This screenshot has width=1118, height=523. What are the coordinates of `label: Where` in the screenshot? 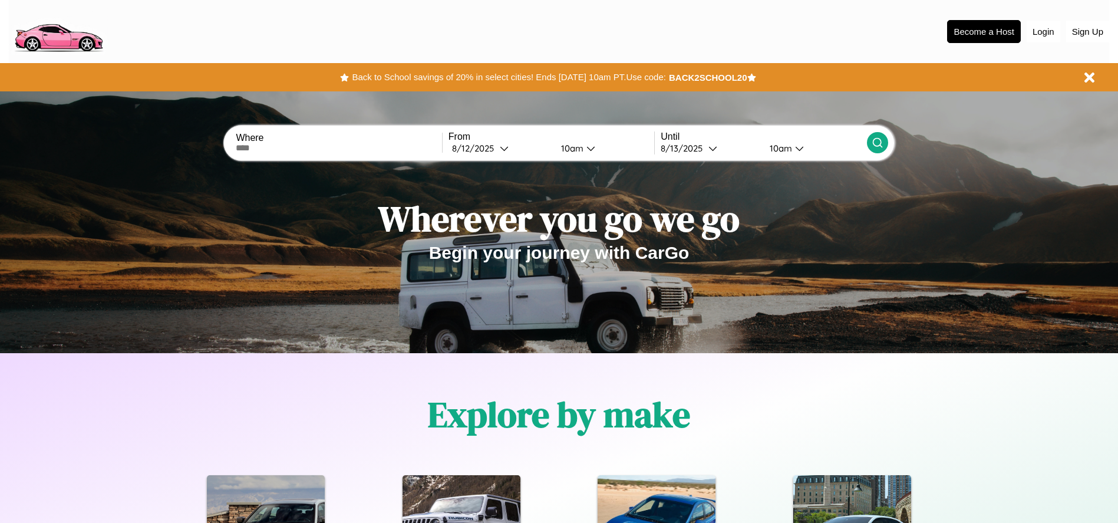 It's located at (338, 138).